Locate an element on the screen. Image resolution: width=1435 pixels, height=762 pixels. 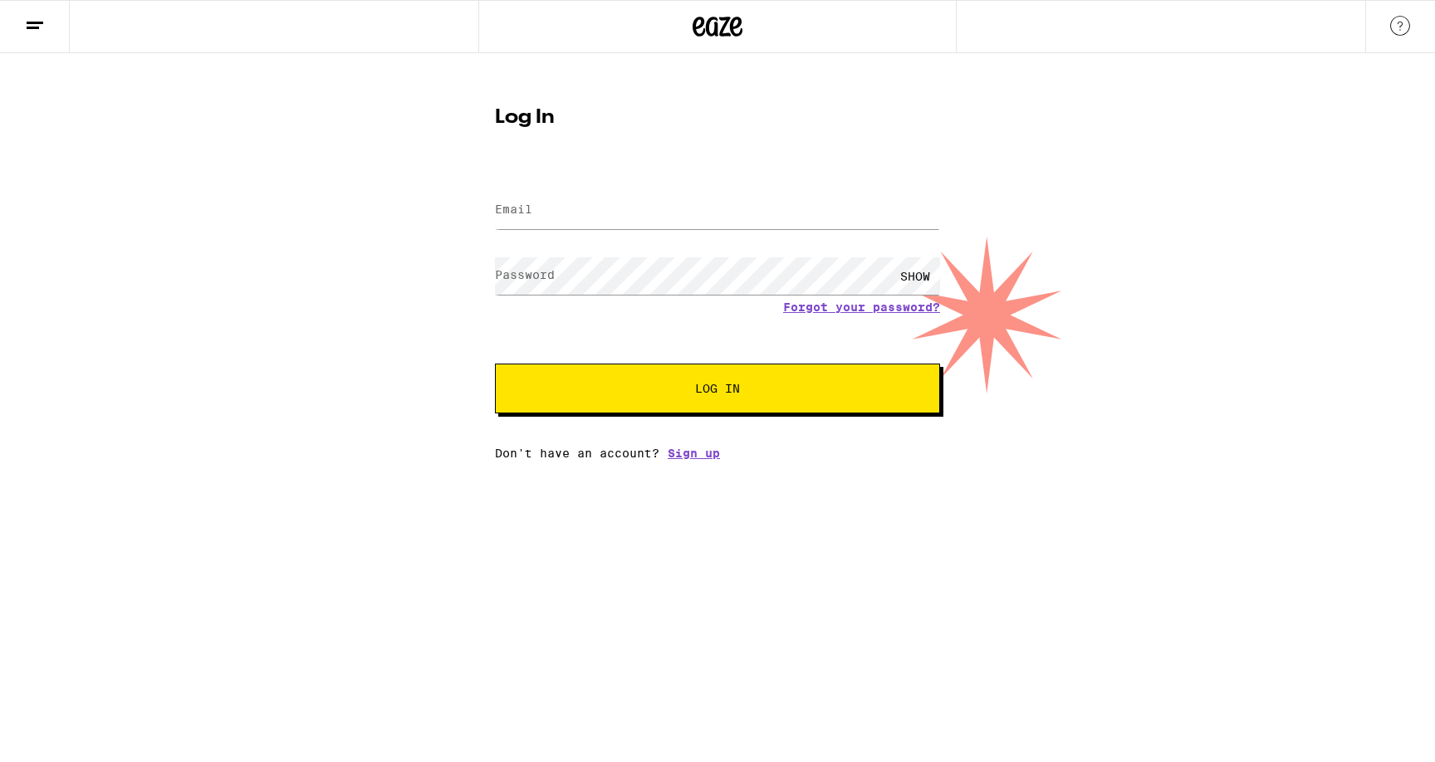
span: Log In is located at coordinates (717, 389).